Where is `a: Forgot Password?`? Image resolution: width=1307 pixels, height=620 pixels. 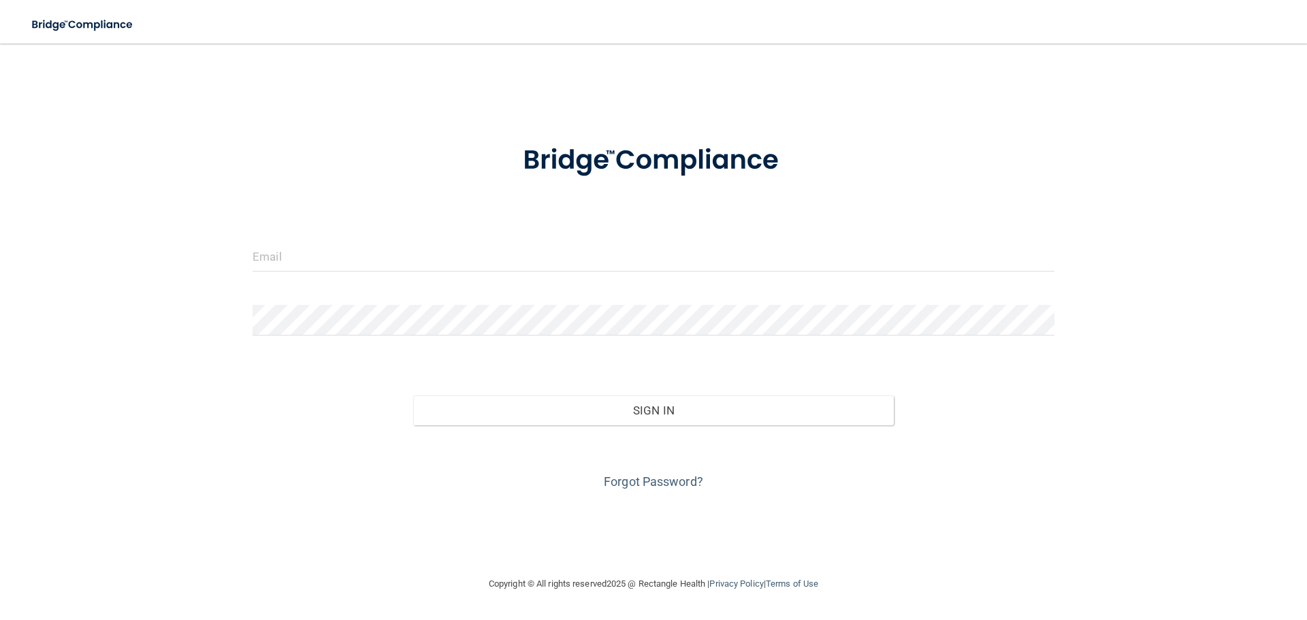 a: Forgot Password? is located at coordinates (653, 481).